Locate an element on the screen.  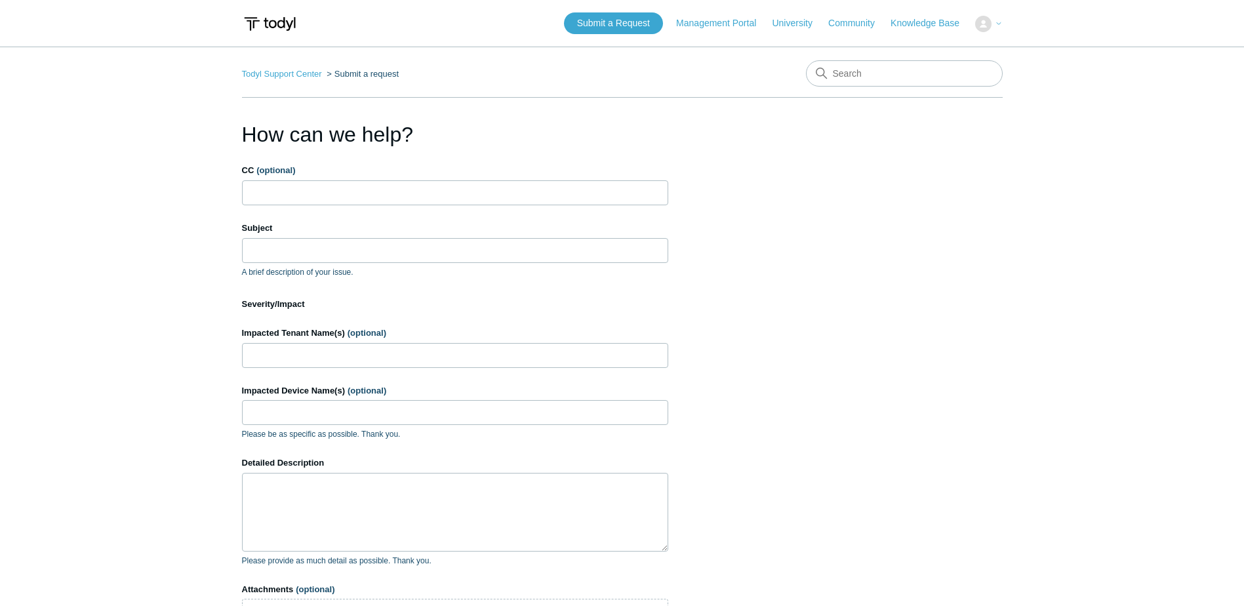
a: Knowledge Base is located at coordinates (931, 23).